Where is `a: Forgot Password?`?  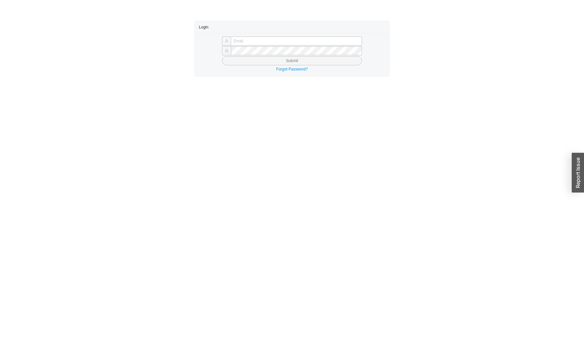
a: Forgot Password? is located at coordinates (292, 69).